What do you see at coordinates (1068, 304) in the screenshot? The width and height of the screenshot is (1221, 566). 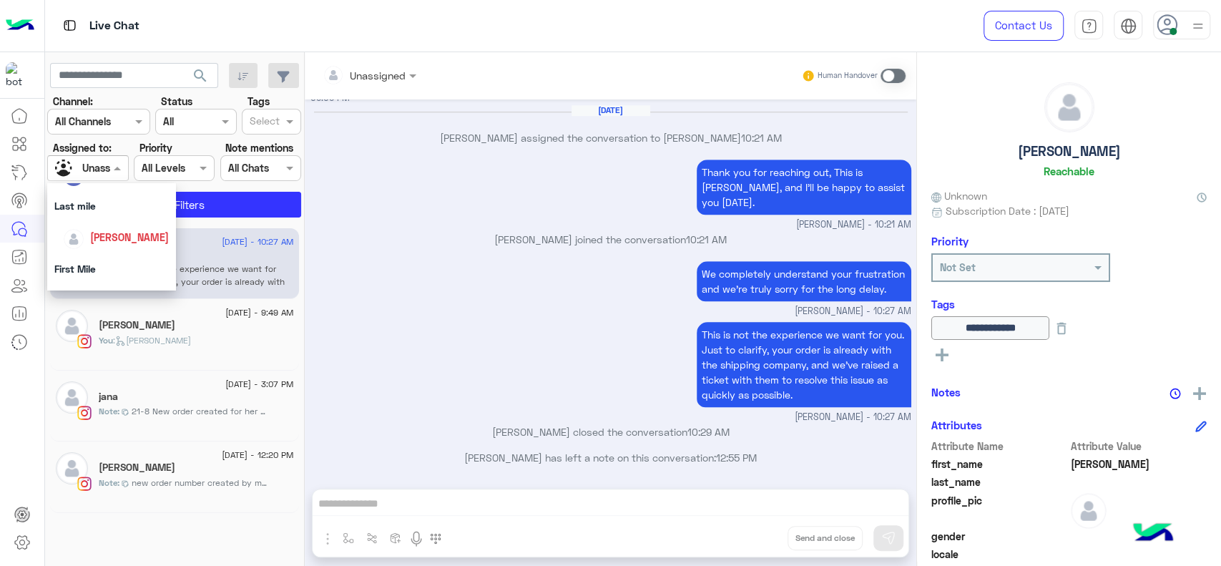 I see `h6: Tags` at bounding box center [1068, 304].